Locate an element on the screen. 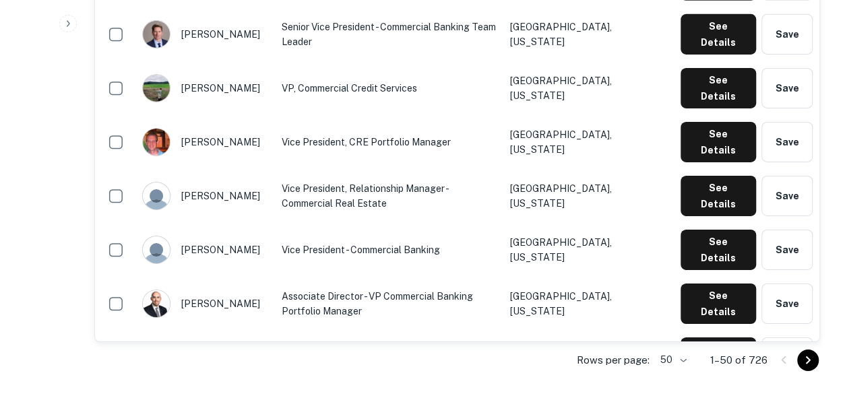 The height and width of the screenshot is (400, 847). img: 1572998732260 is located at coordinates (156, 88).